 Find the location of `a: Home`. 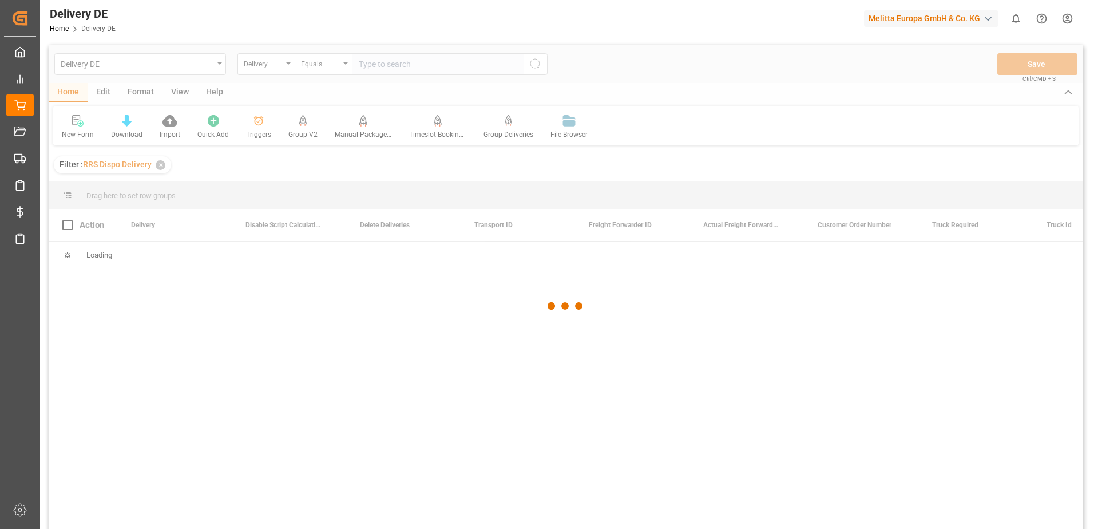

a: Home is located at coordinates (59, 29).